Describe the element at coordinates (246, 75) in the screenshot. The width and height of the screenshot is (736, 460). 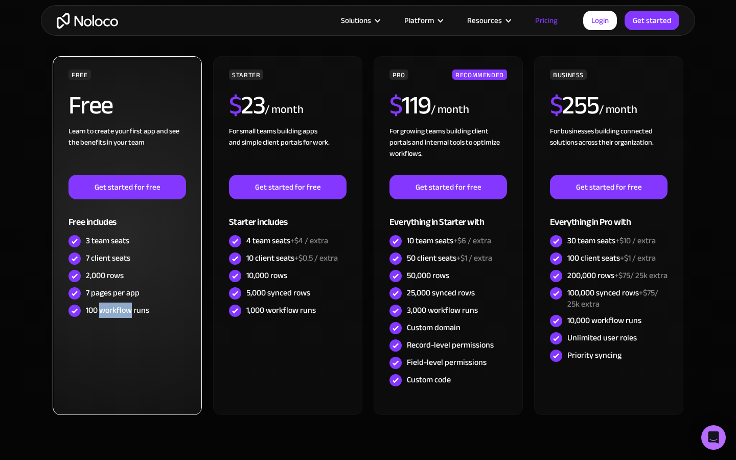
I see `div: STARTER` at that location.